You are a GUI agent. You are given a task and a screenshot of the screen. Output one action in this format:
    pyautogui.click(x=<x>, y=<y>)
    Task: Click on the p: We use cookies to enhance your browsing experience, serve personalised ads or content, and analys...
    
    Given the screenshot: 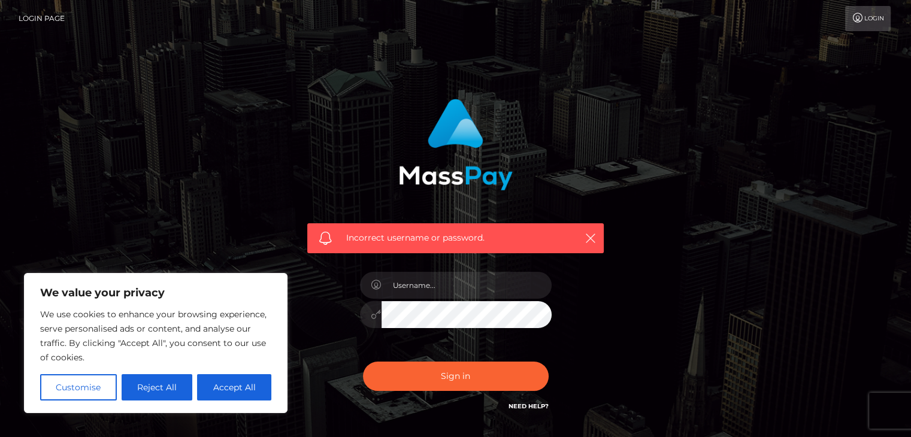 What is the action you would take?
    pyautogui.click(x=156, y=336)
    